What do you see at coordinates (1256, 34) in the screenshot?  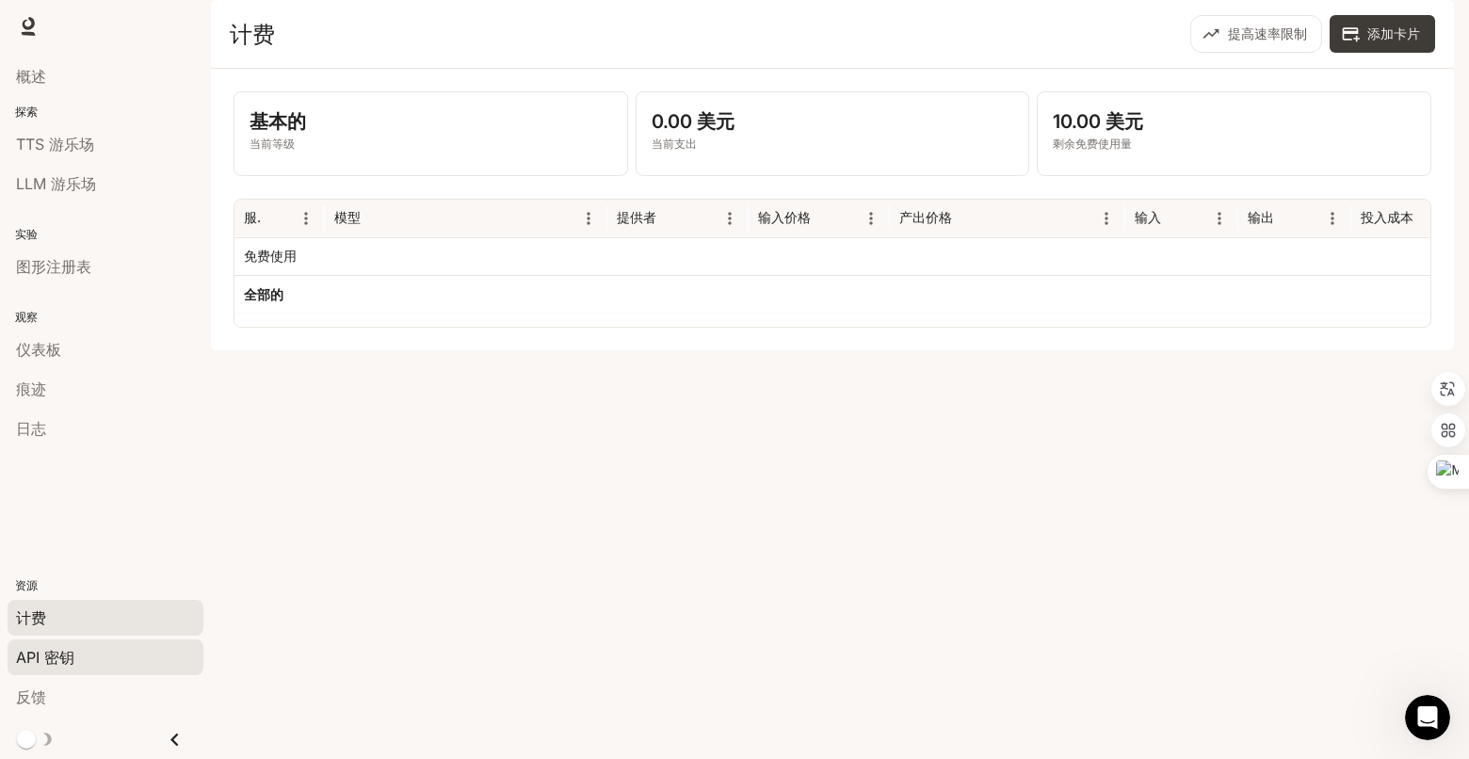 I see `button: 提高速率限制` at bounding box center [1256, 34].